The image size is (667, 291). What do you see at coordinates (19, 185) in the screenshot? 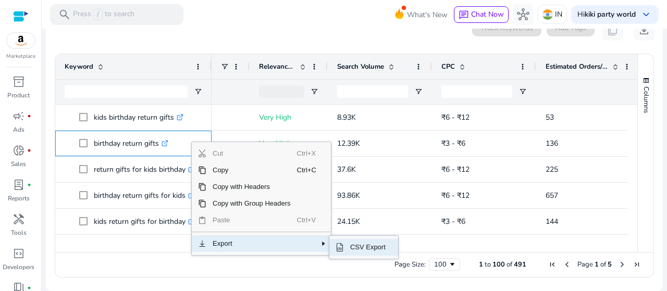
I see `span: lab_profile` at bounding box center [19, 185].